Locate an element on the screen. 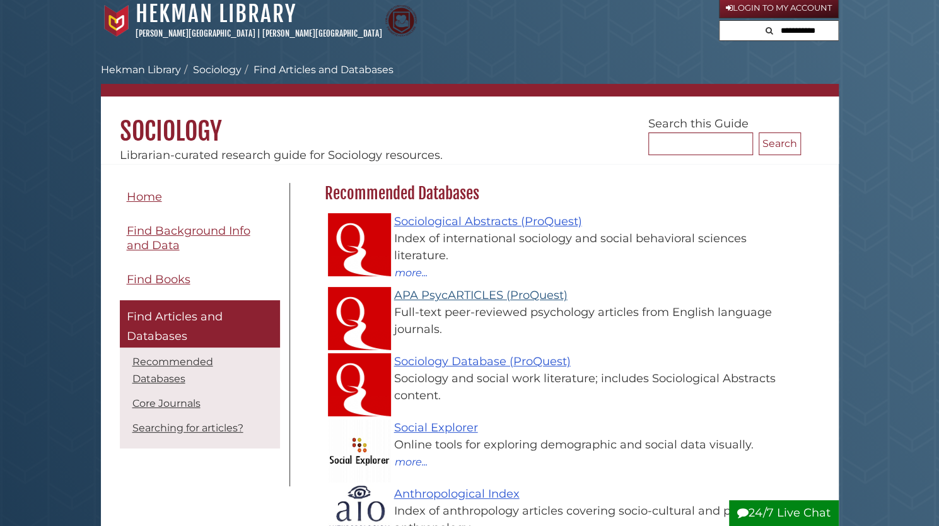 The width and height of the screenshot is (939, 526). a: Find Background Info and Data is located at coordinates (200, 238).